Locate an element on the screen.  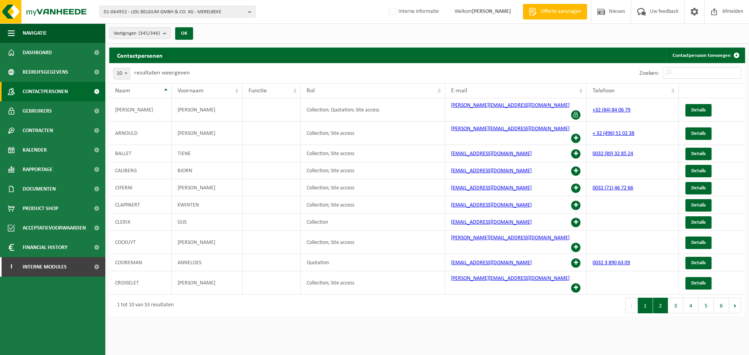
span: Rapportage is located at coordinates (37, 170).